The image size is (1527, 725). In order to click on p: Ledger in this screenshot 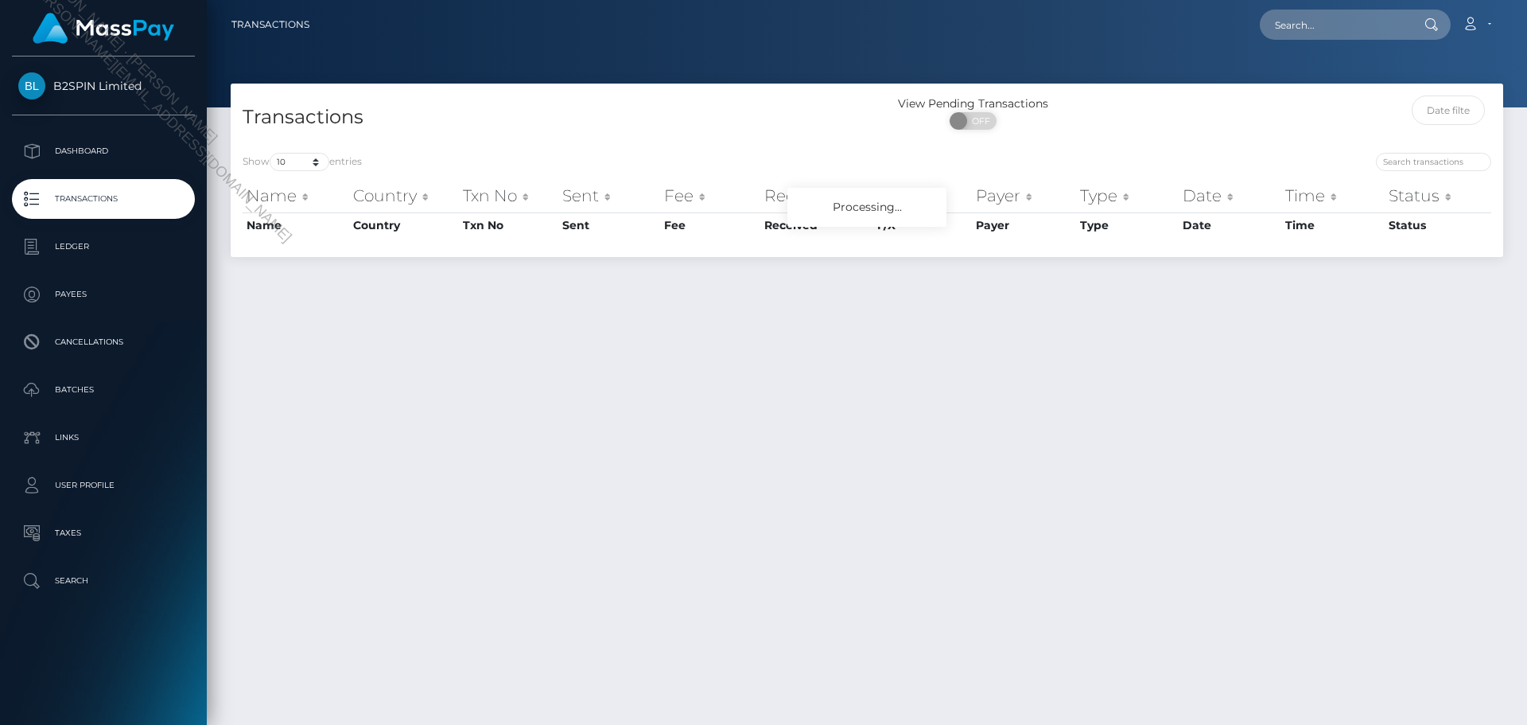, I will do `click(103, 247)`.